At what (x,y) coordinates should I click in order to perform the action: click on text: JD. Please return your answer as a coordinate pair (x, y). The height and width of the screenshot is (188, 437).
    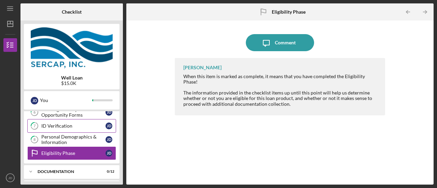
    Looking at the image, I should click on (10, 178).